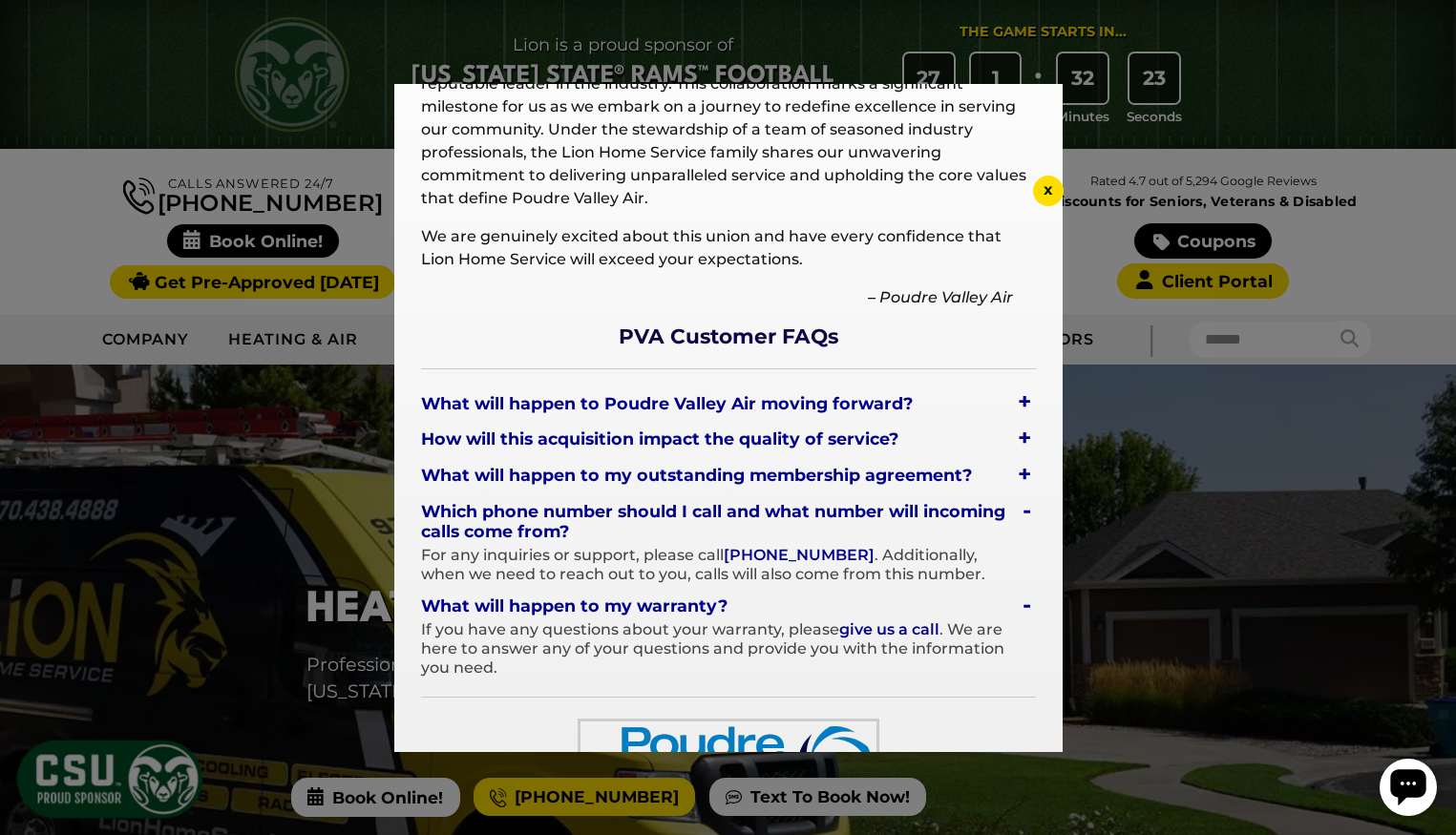 This screenshot has width=1456, height=835. I want to click on span: x, so click(1048, 189).